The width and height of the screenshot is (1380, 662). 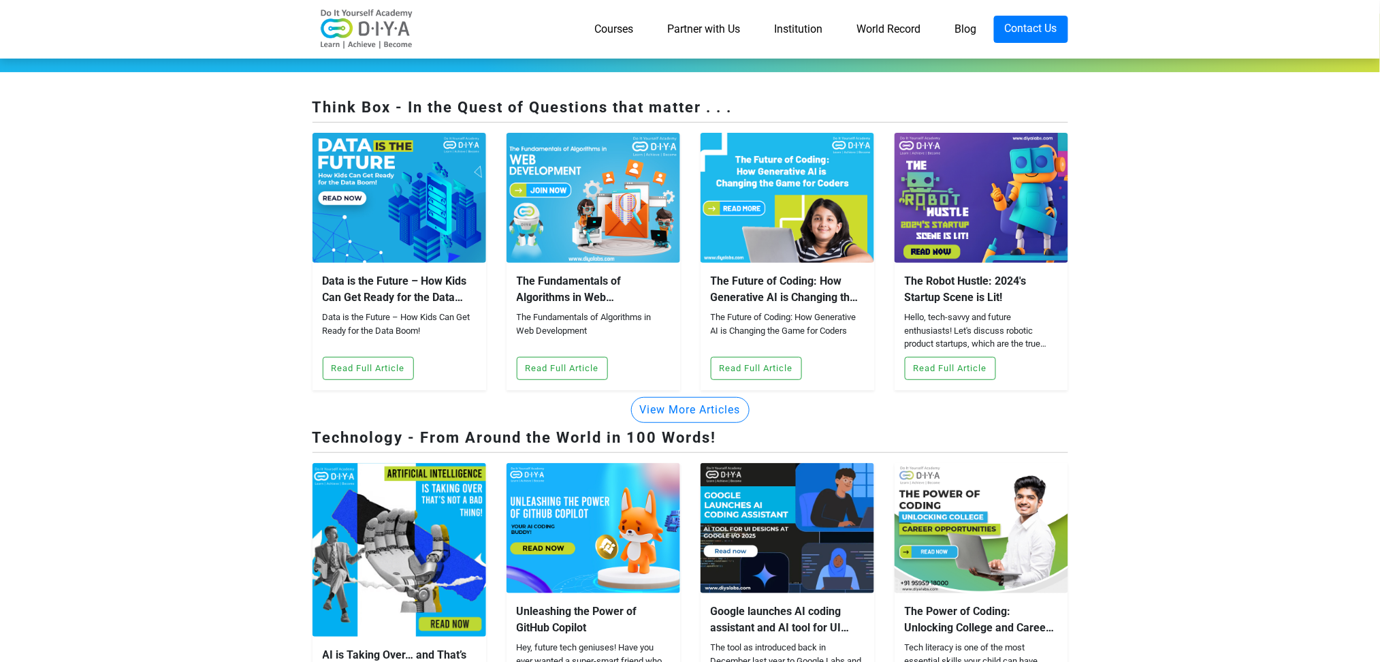 I want to click on a: Institution, so click(x=799, y=29).